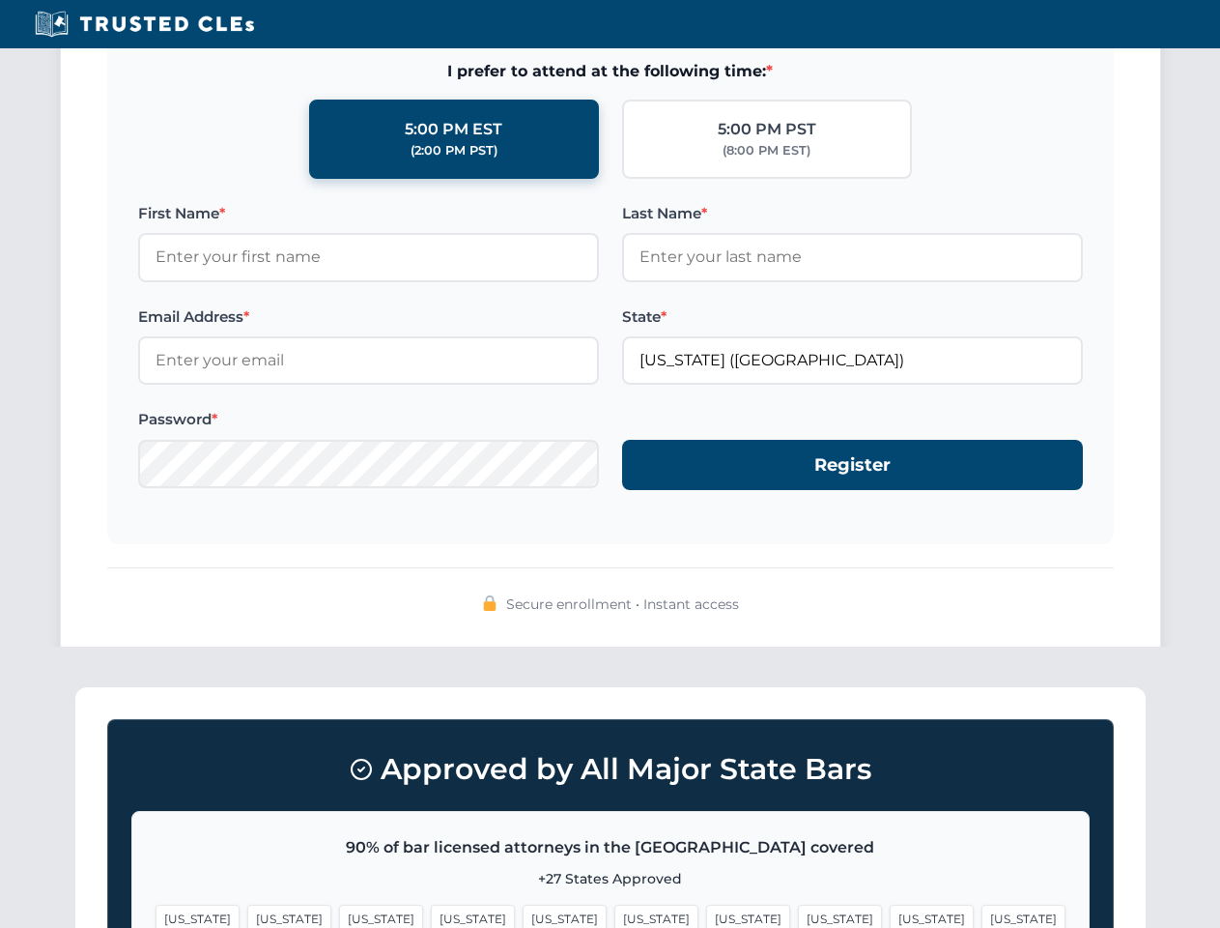  What do you see at coordinates (368, 317) in the screenshot?
I see `label: Email Address` at bounding box center [368, 317].